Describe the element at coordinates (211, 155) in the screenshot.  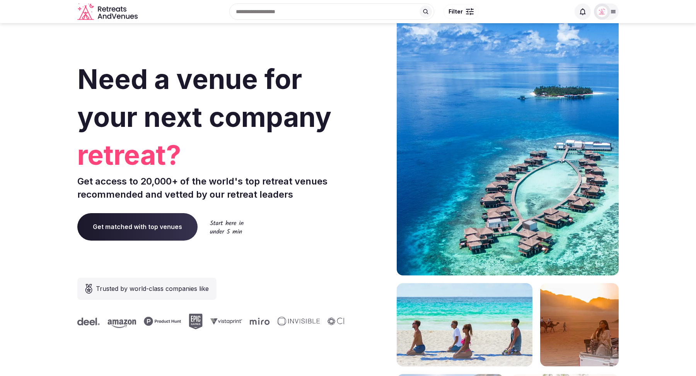
I see `span: retreat?` at that location.